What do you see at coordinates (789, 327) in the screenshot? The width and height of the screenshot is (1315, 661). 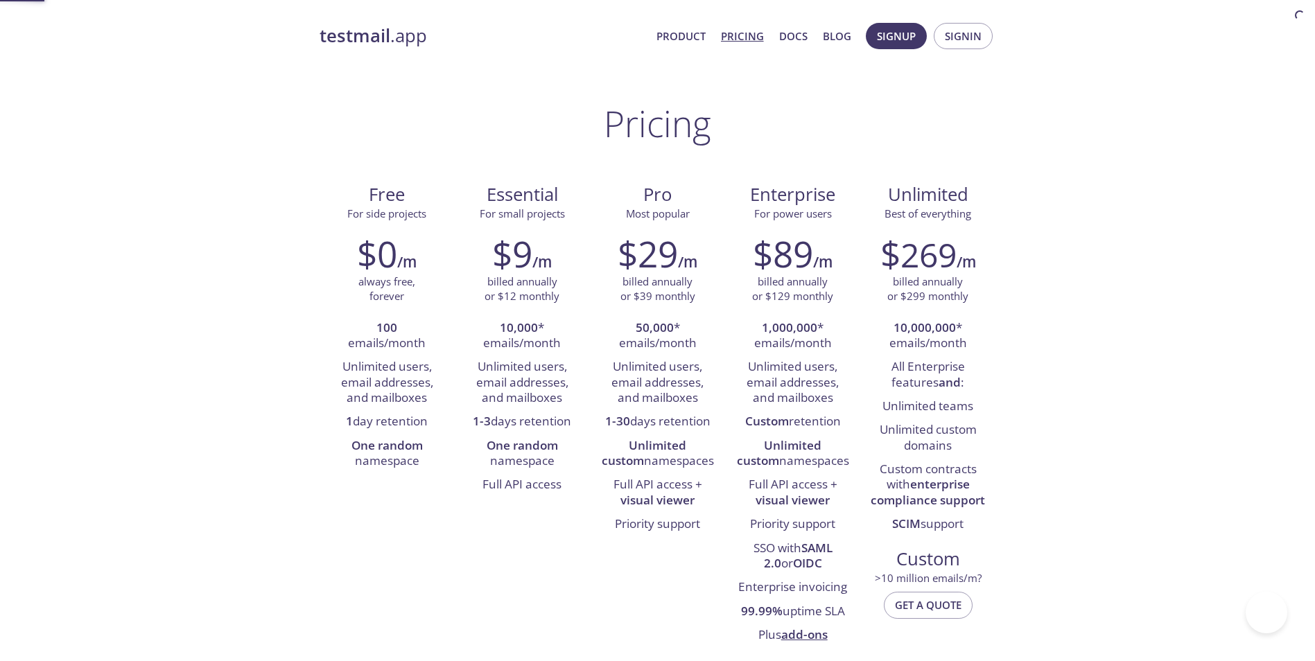 I see `strong: 1,000,000` at bounding box center [789, 327].